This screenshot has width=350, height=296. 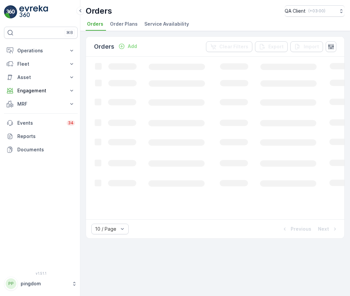 What do you see at coordinates (41, 104) in the screenshot?
I see `p: MRF` at bounding box center [41, 104].